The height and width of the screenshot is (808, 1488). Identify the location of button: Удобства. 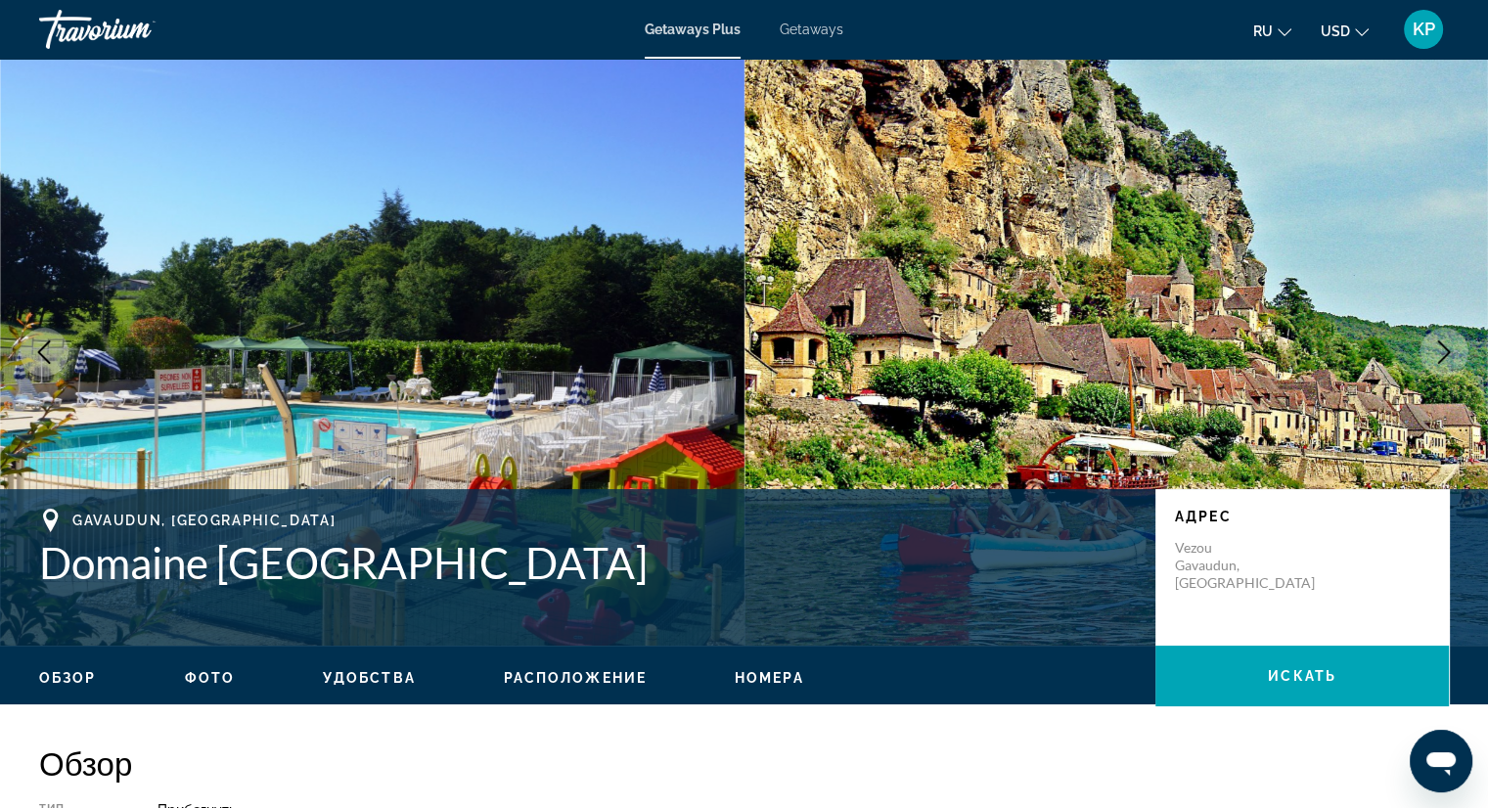
(369, 678).